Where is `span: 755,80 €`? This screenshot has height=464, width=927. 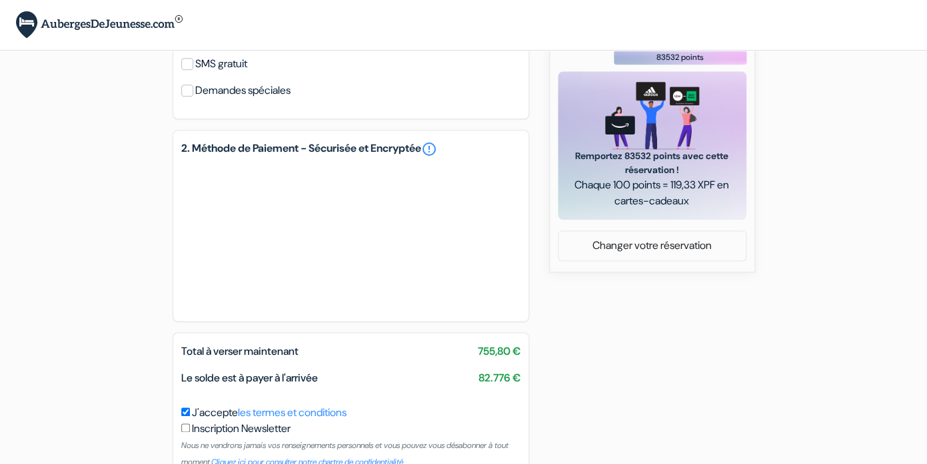 span: 755,80 € is located at coordinates (499, 352).